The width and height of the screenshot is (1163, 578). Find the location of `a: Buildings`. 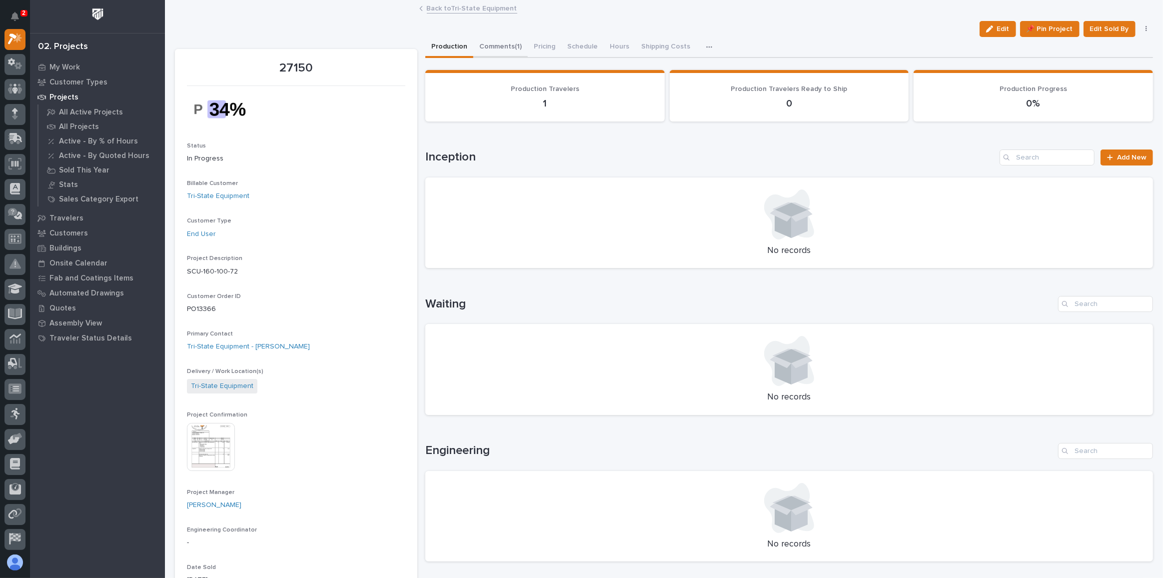

a: Buildings is located at coordinates (97, 248).